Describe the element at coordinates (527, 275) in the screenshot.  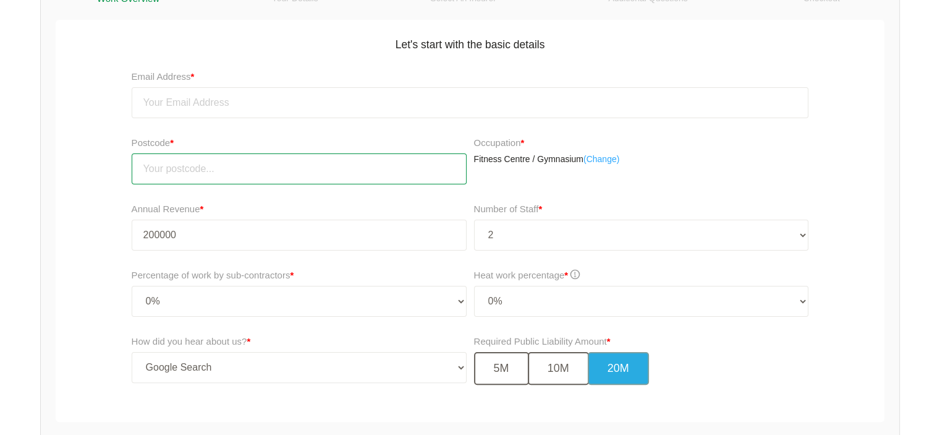
I see `label: Heat work percentage` at that location.